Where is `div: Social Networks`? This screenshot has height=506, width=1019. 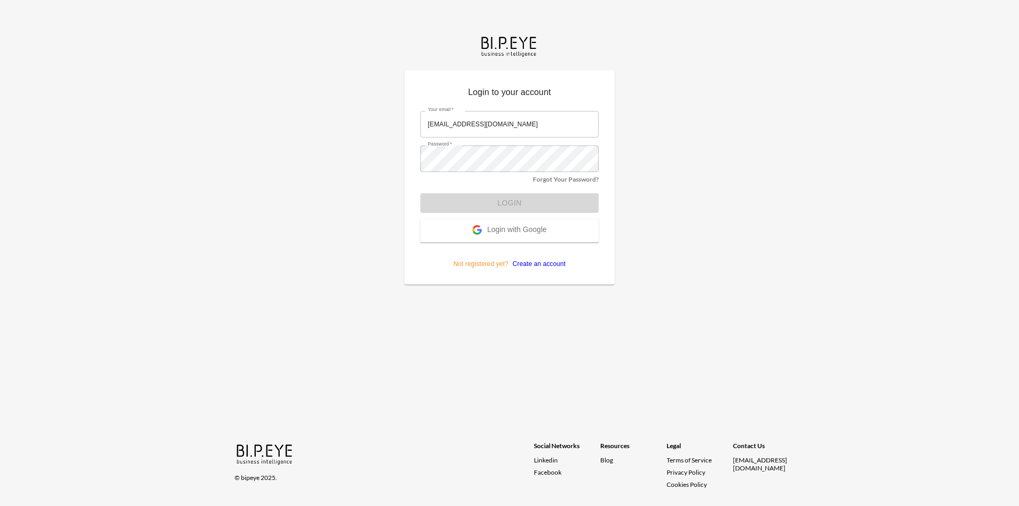 div: Social Networks is located at coordinates (567, 448).